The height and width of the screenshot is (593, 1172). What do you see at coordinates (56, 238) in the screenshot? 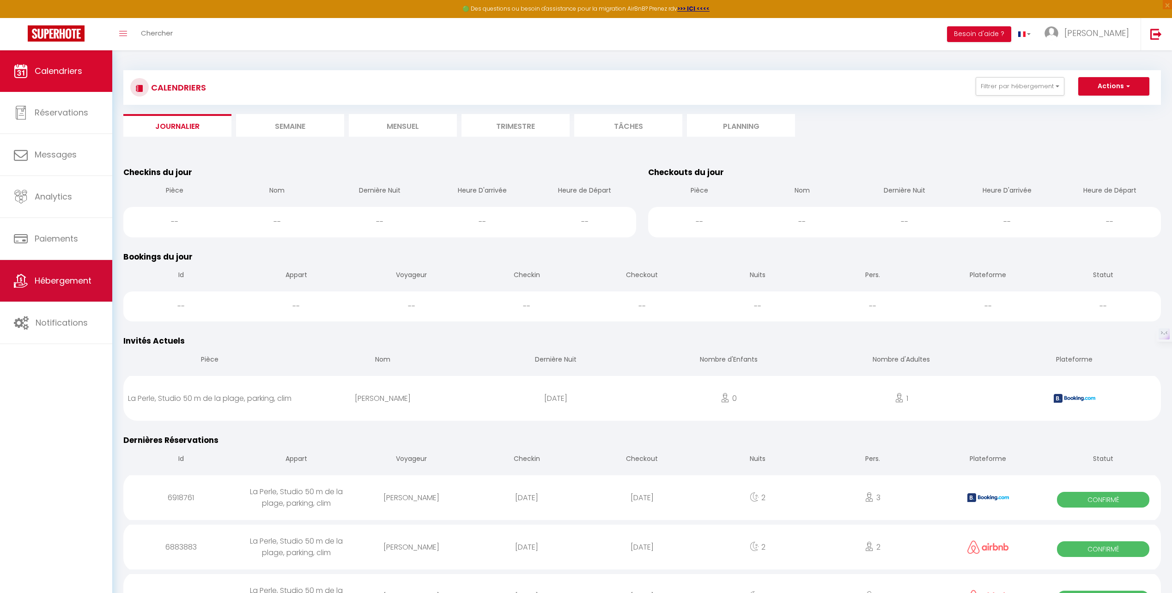
I see `span: Paiements` at bounding box center [56, 238].